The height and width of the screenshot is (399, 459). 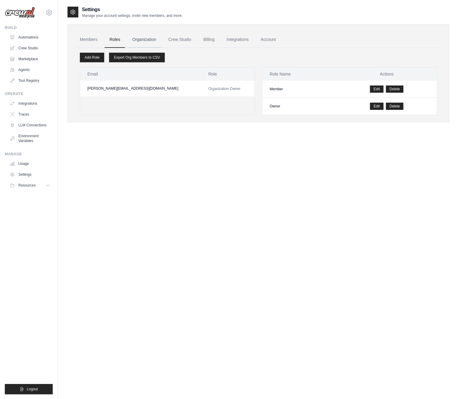 What do you see at coordinates (132, 10) in the screenshot?
I see `h2: Settings` at bounding box center [132, 10].